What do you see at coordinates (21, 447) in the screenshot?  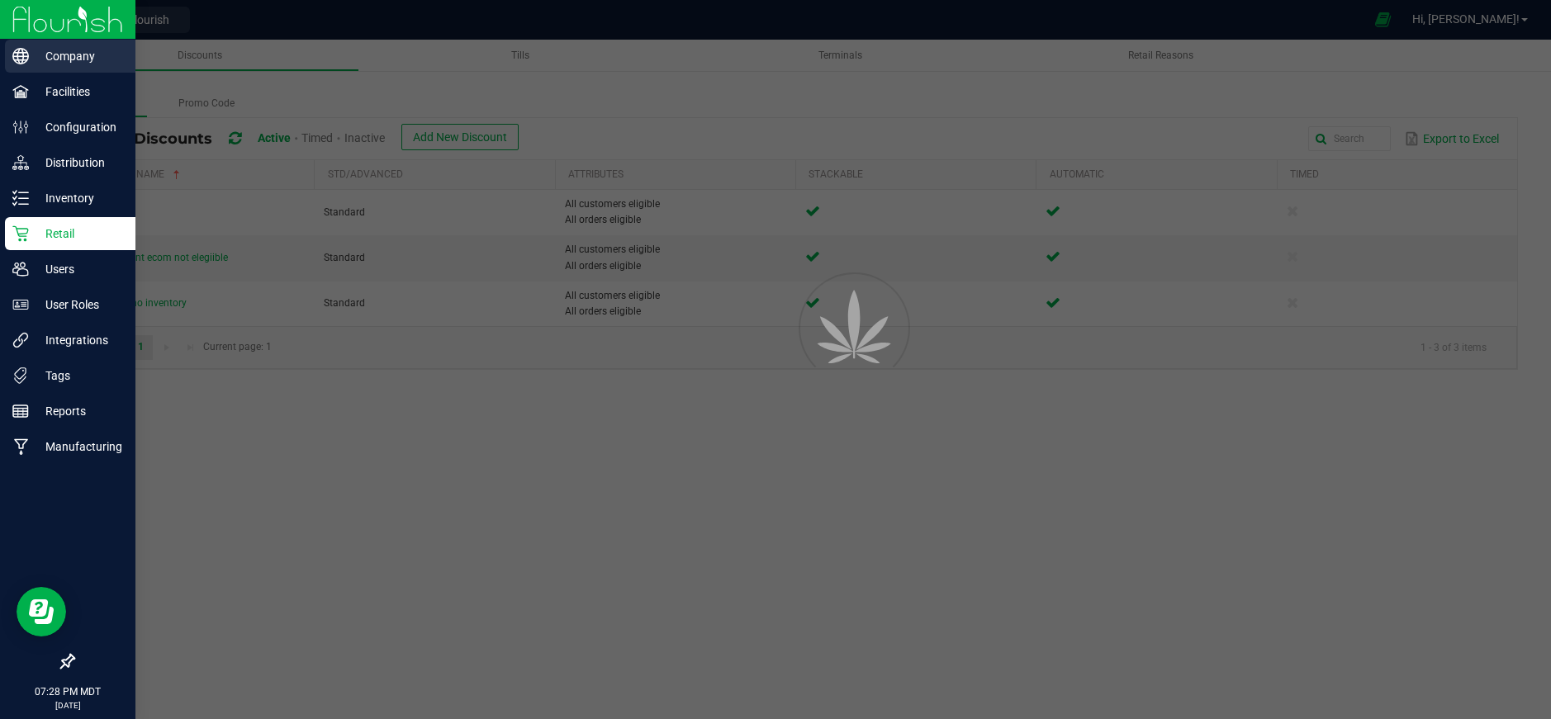 I see `inline-svg: Manufacturing` at bounding box center [21, 447].